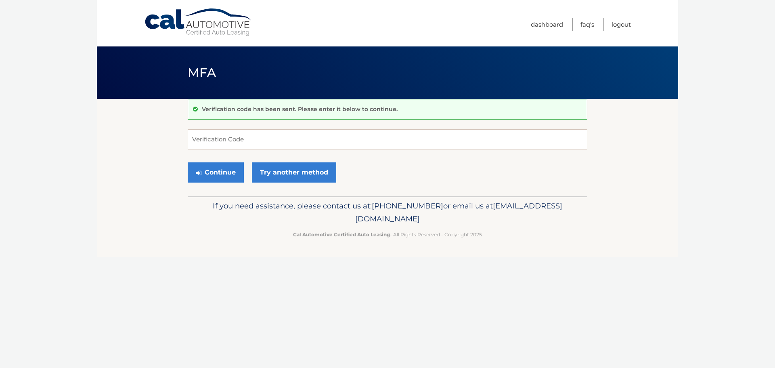  What do you see at coordinates (388, 234) in the screenshot?
I see `p: - All Rights Reserved - Copyright 2025` at bounding box center [388, 234].